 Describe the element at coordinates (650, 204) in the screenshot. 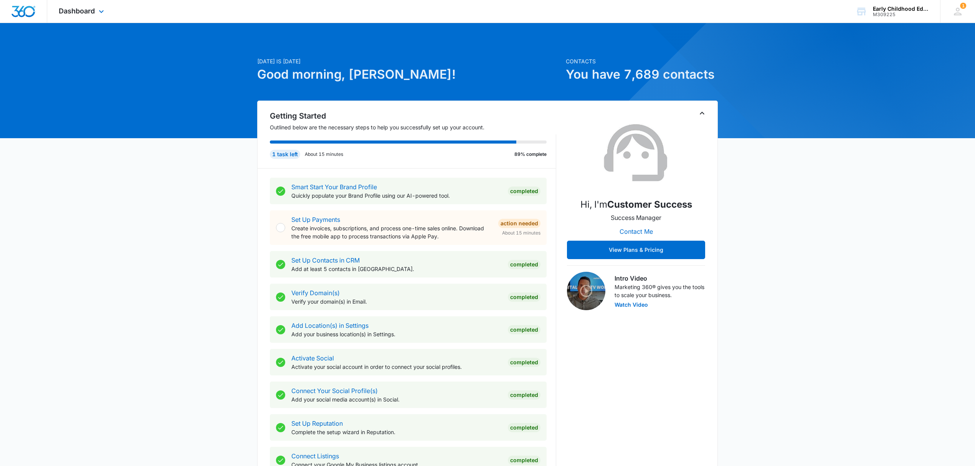

I see `strong: Customer Success` at that location.